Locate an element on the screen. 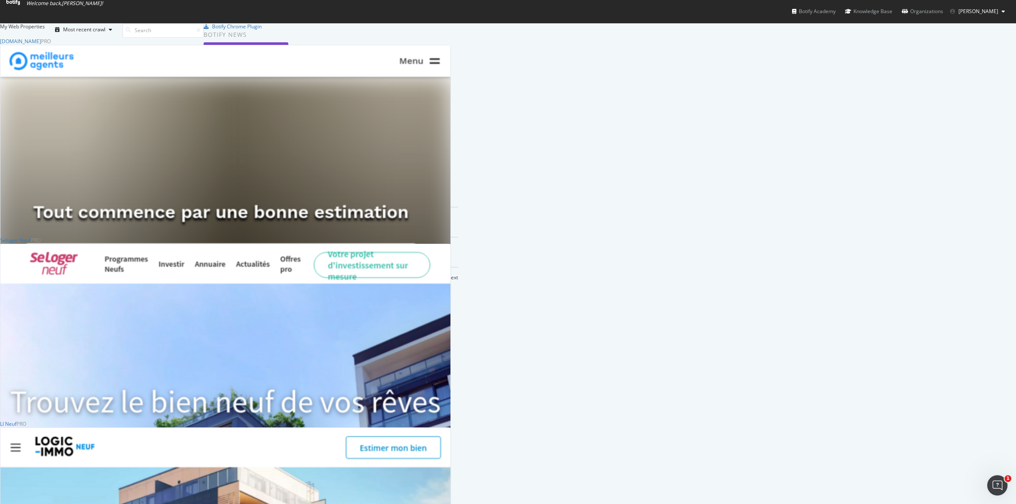 The image size is (1016, 504). div: Botify Chrome Plugin is located at coordinates (237, 26).